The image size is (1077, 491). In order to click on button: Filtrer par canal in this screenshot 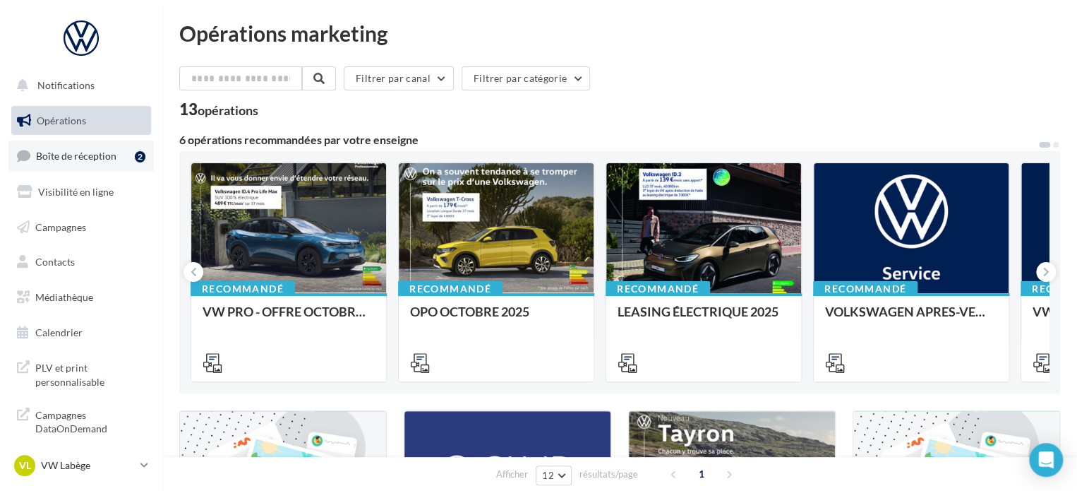, I will do `click(399, 78)`.